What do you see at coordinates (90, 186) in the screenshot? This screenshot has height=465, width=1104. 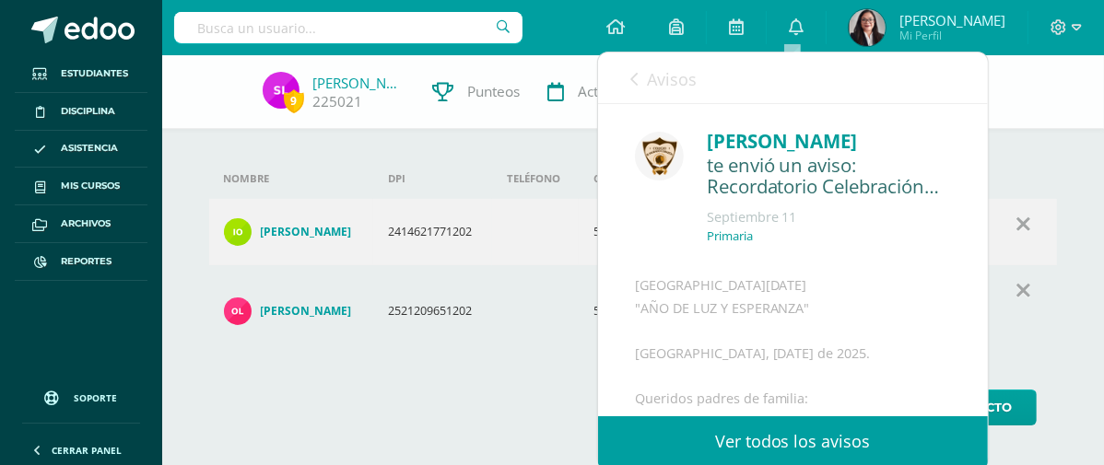 I see `span: Mis cursos` at bounding box center [90, 186].